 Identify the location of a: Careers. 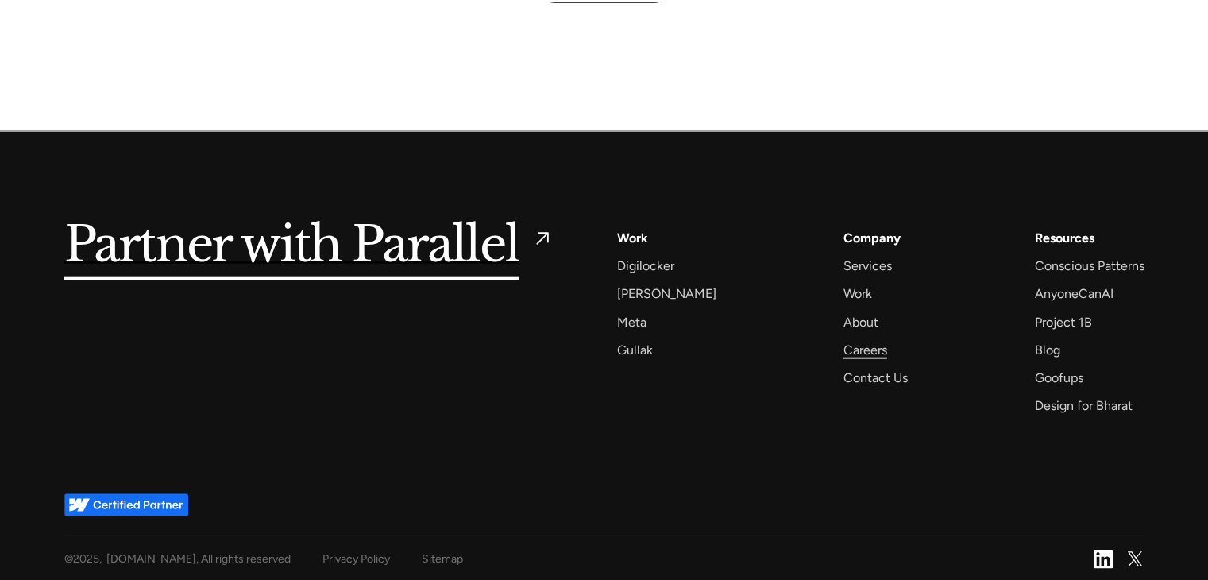
(865, 350).